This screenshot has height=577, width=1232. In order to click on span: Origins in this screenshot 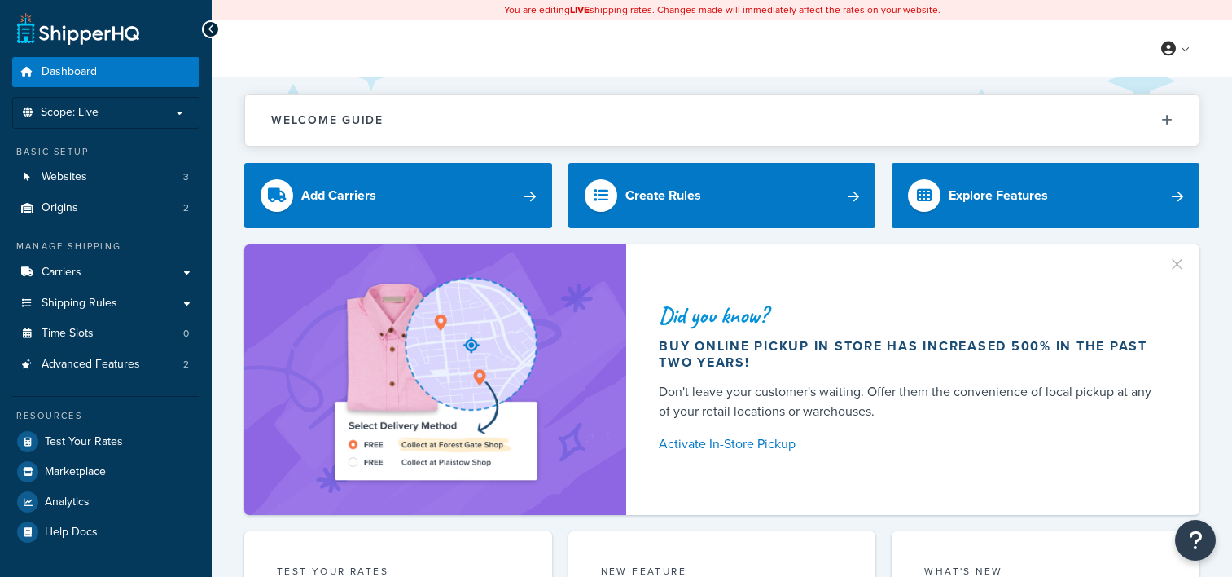, I will do `click(59, 208)`.